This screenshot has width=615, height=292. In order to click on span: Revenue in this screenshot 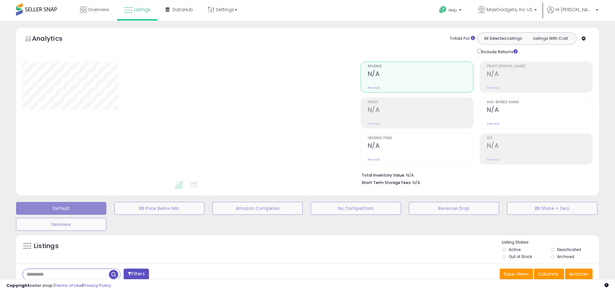, I will do `click(420, 66)`.